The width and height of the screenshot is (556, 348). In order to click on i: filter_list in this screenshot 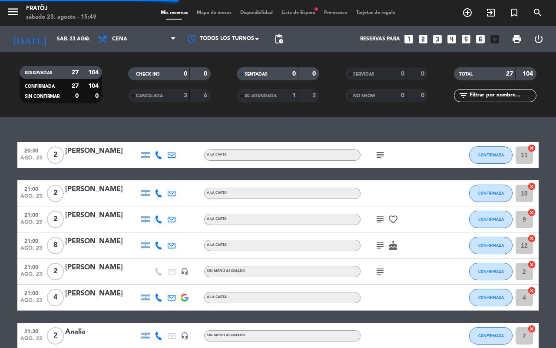, I will do `click(463, 96)`.